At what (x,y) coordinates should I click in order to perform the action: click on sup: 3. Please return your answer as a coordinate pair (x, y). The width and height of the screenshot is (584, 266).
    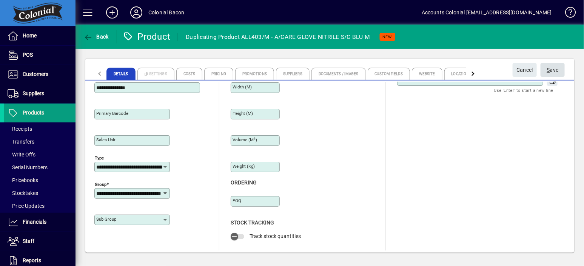
    Looking at the image, I should click on (255, 139).